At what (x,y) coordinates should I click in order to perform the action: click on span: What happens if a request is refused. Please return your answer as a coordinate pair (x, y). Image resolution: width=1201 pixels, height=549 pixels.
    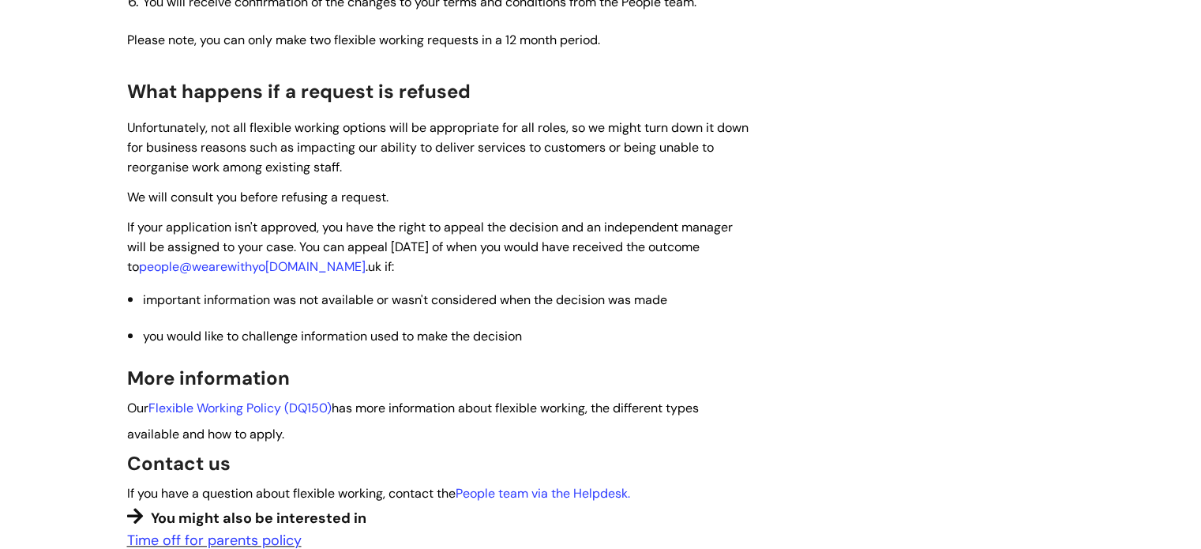
    Looking at the image, I should click on (299, 91).